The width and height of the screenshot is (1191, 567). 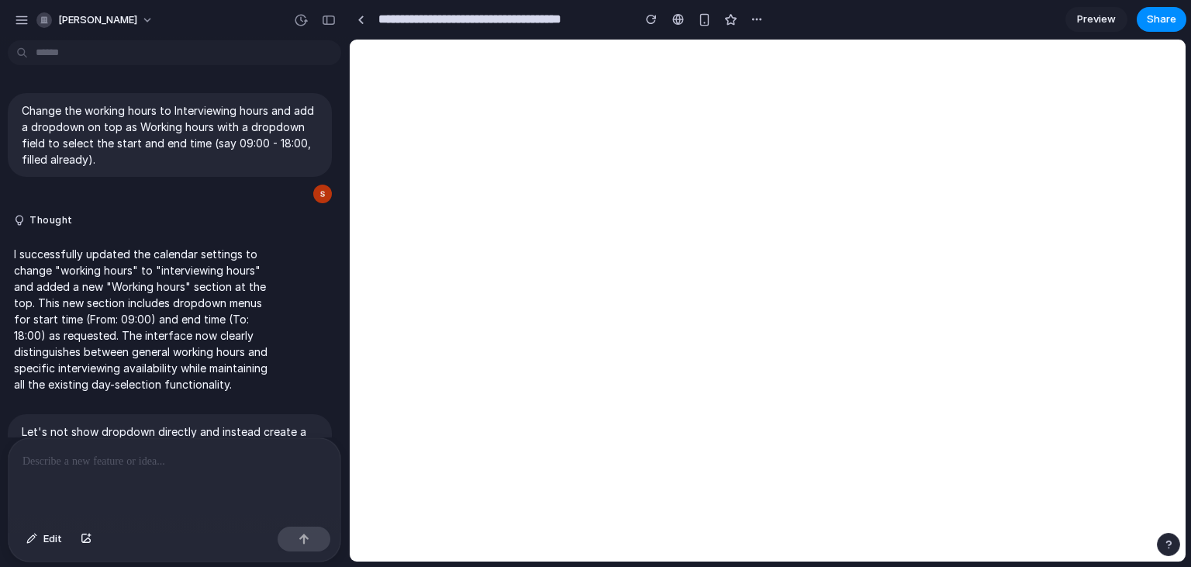 I want to click on p: I successfully updated the calendar settings to change "working hours" to "interviewing hours" an..., so click(x=143, y=319).